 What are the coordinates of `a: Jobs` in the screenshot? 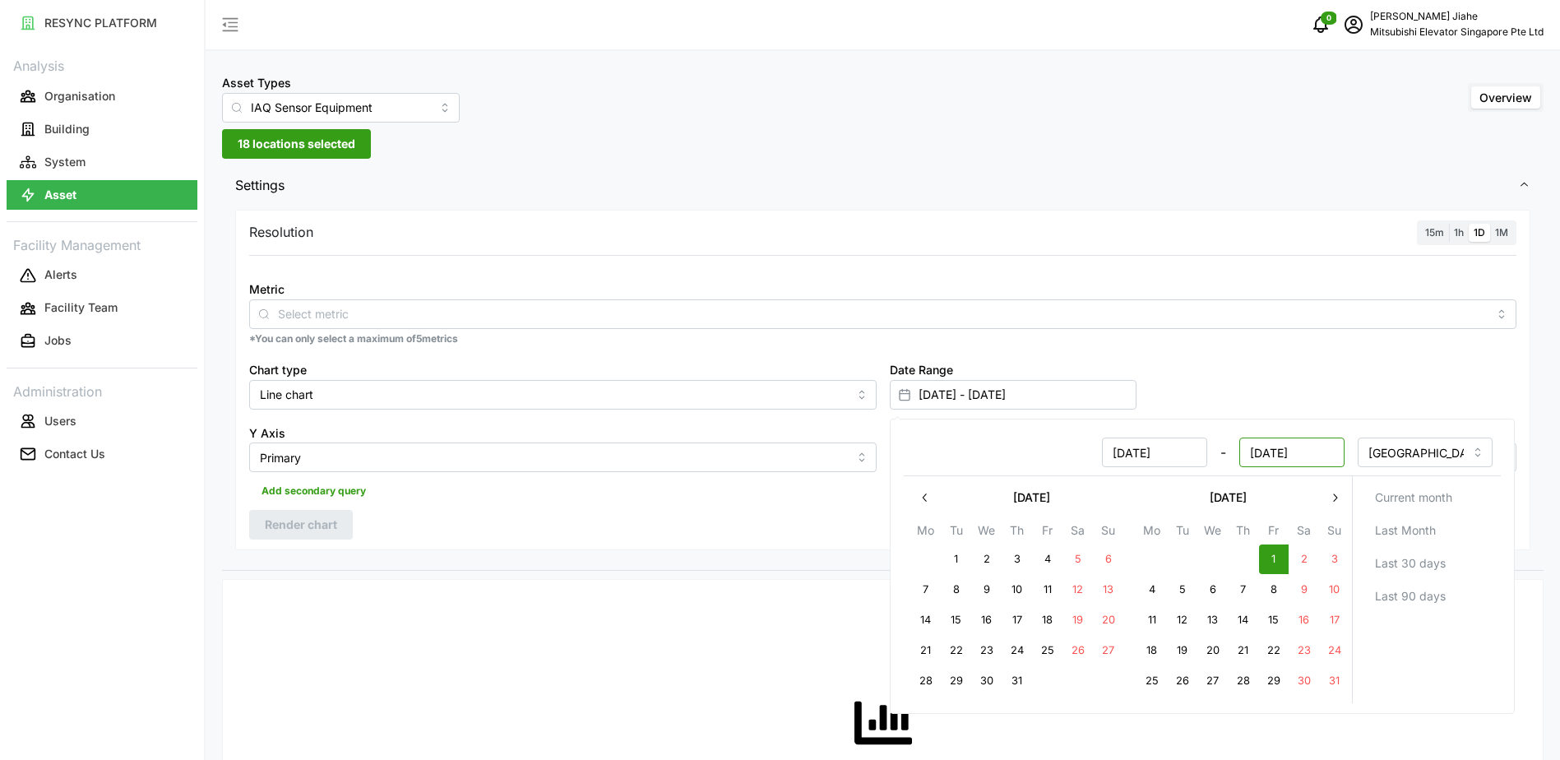 It's located at (102, 341).